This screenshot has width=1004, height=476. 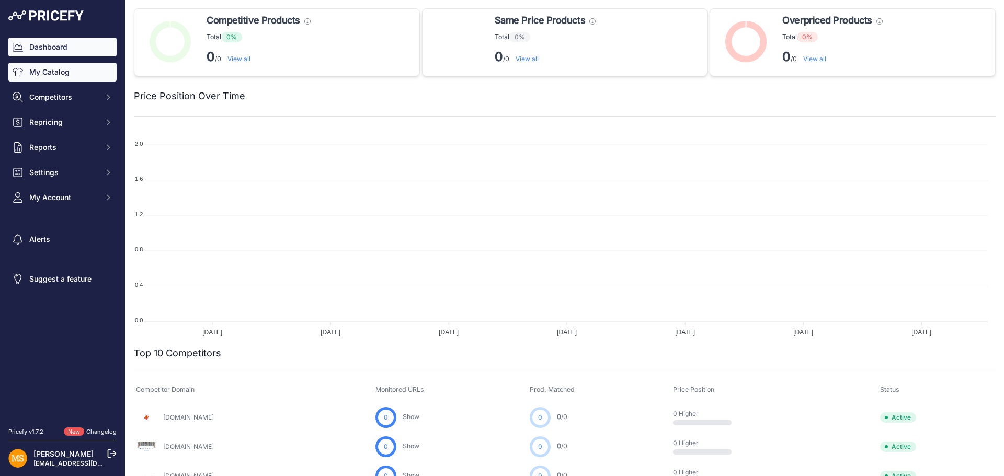 What do you see at coordinates (63, 97) in the screenshot?
I see `span: Competitors` at bounding box center [63, 97].